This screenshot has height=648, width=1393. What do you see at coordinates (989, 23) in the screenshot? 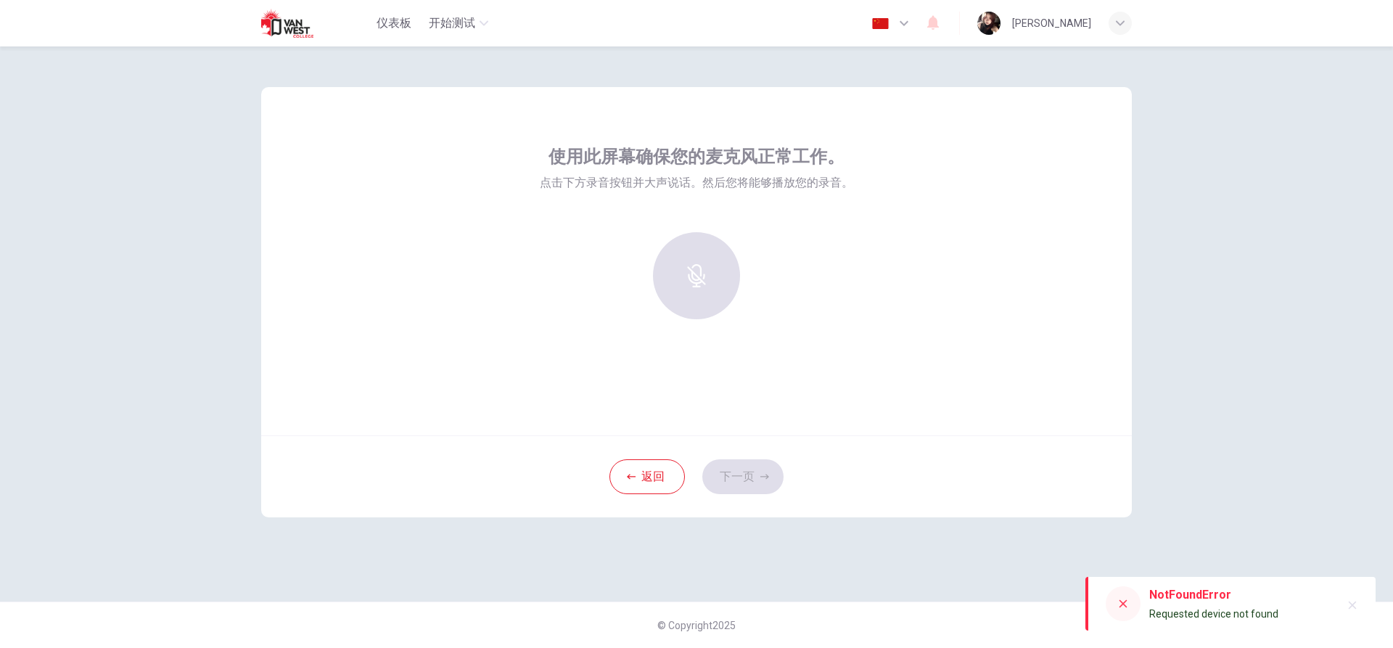
I see `img: Profile picture` at bounding box center [989, 23].